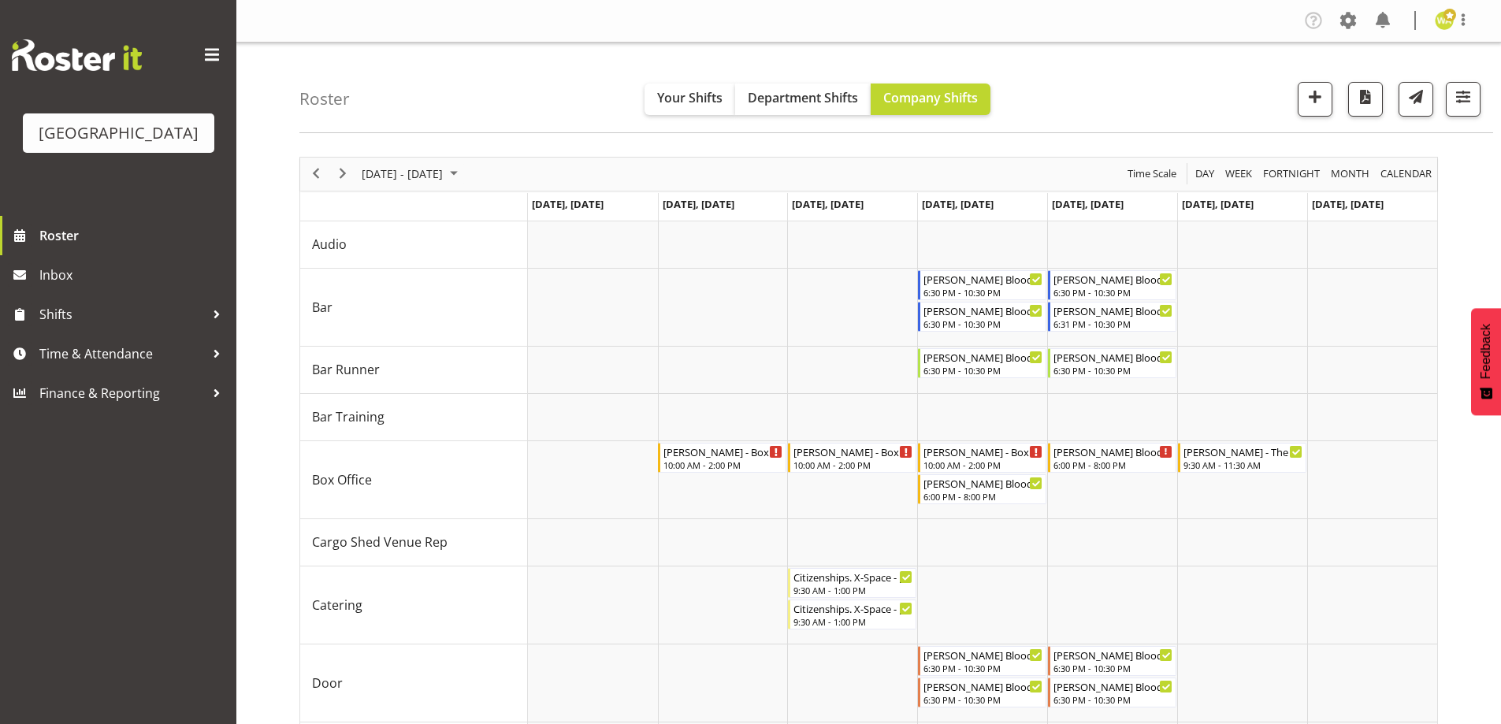  Describe the element at coordinates (1445, 20) in the screenshot. I see `img: wendy-auld9530.jpg` at that location.